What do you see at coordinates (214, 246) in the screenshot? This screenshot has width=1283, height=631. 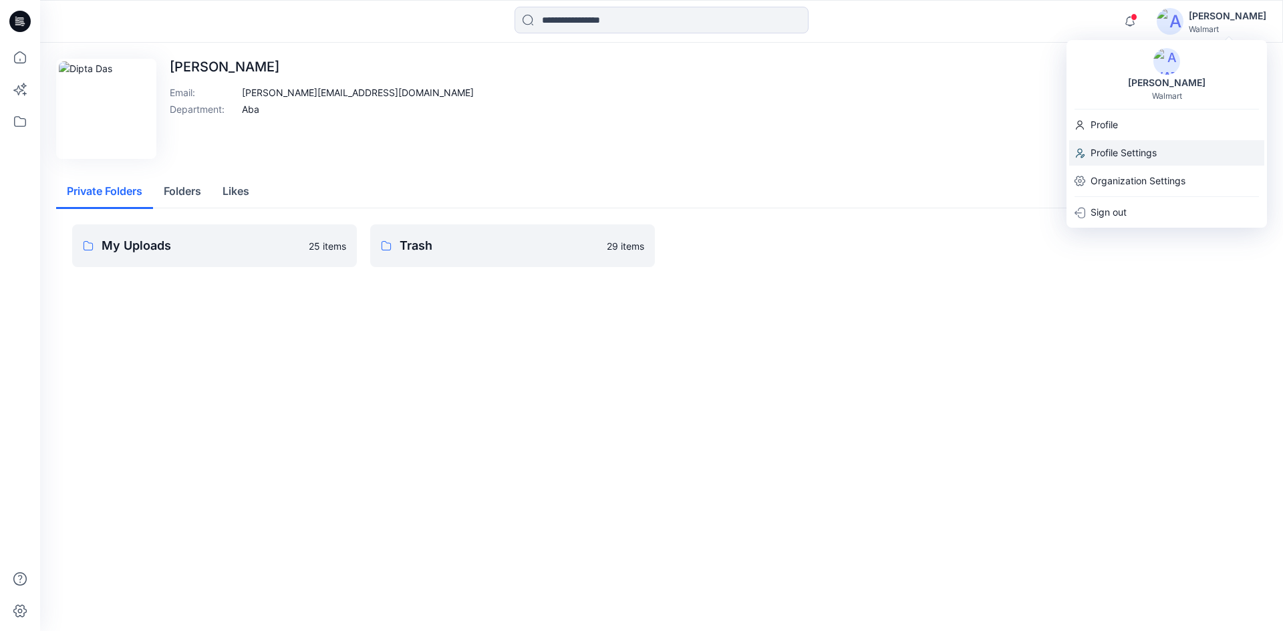 I see `a: My Uploads25 items` at bounding box center [214, 246].